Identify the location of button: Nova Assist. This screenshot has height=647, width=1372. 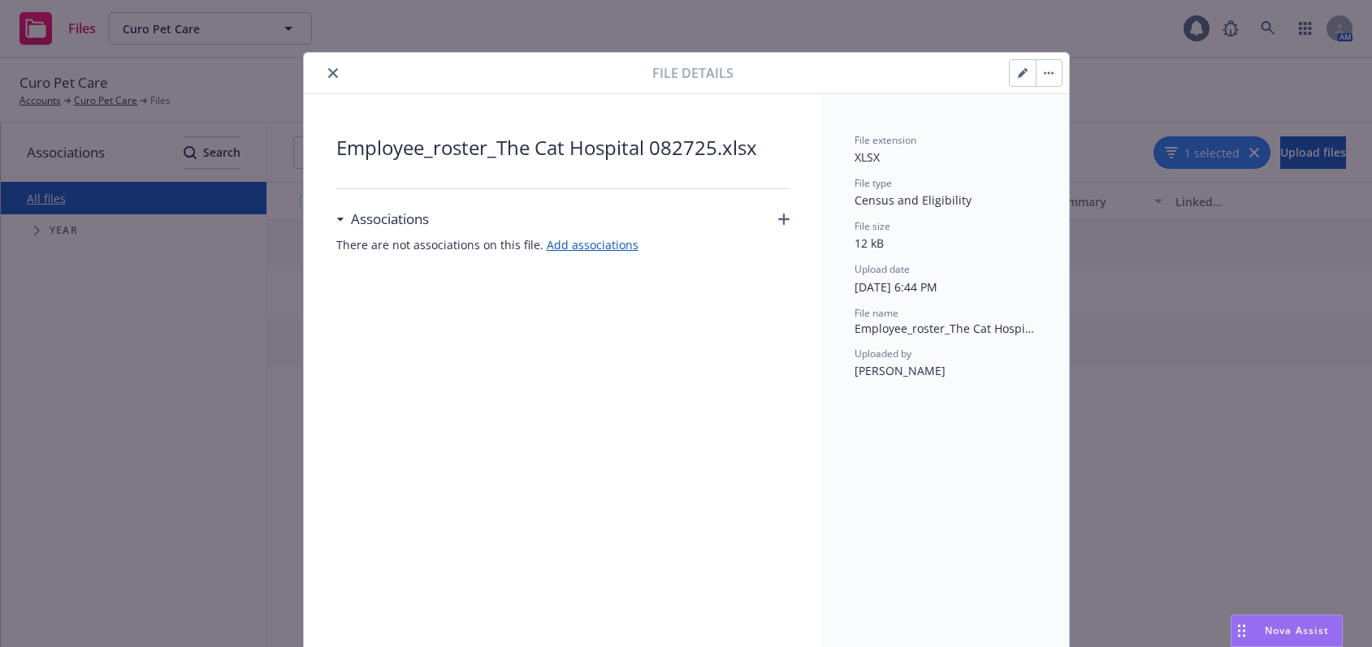
(1287, 631).